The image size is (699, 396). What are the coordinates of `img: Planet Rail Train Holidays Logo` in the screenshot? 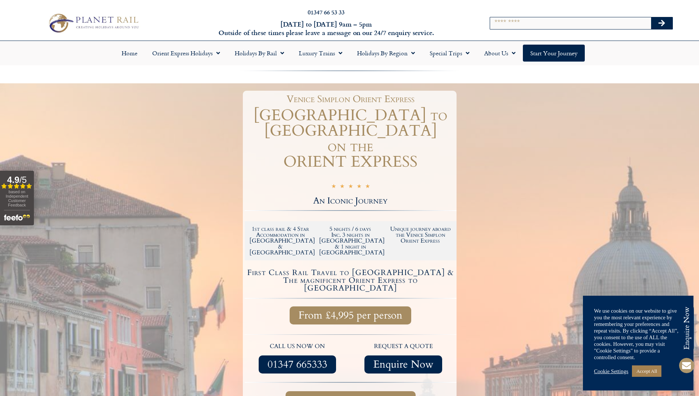 It's located at (93, 23).